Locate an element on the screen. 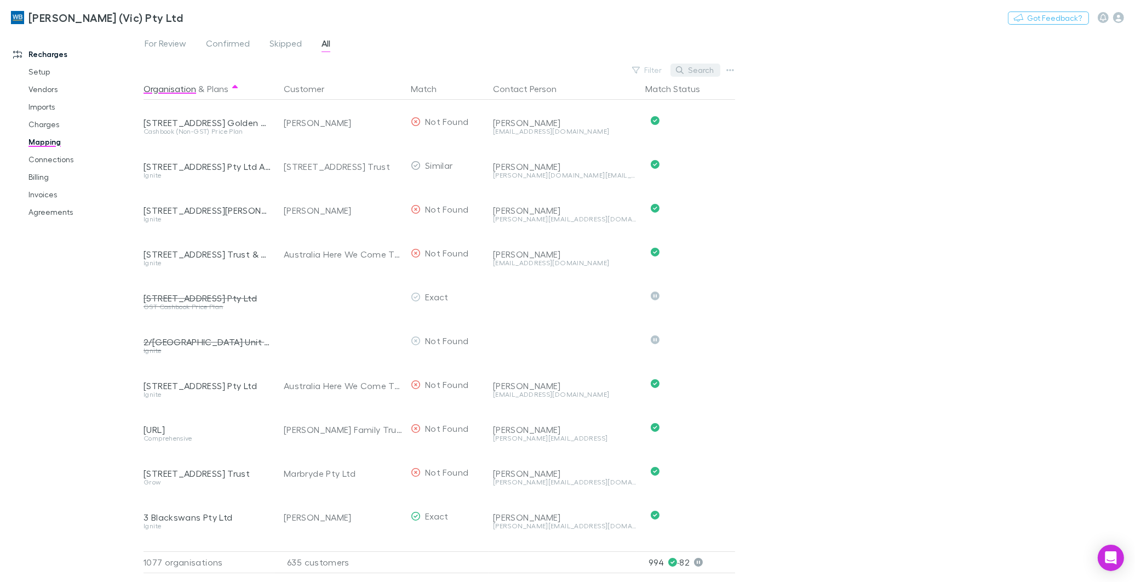  div: GST Cashbook Price Plan is located at coordinates (207, 307).